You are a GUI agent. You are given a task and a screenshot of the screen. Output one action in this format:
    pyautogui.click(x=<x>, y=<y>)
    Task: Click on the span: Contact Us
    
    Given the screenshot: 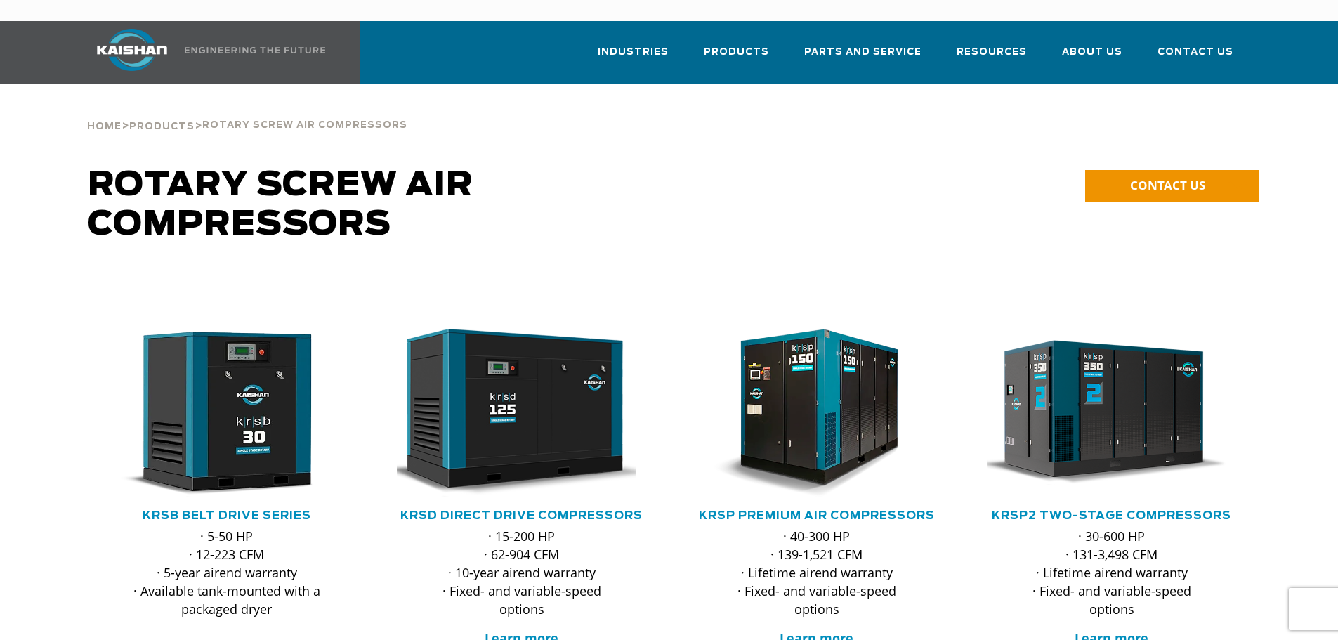 What is the action you would take?
    pyautogui.click(x=1195, y=52)
    